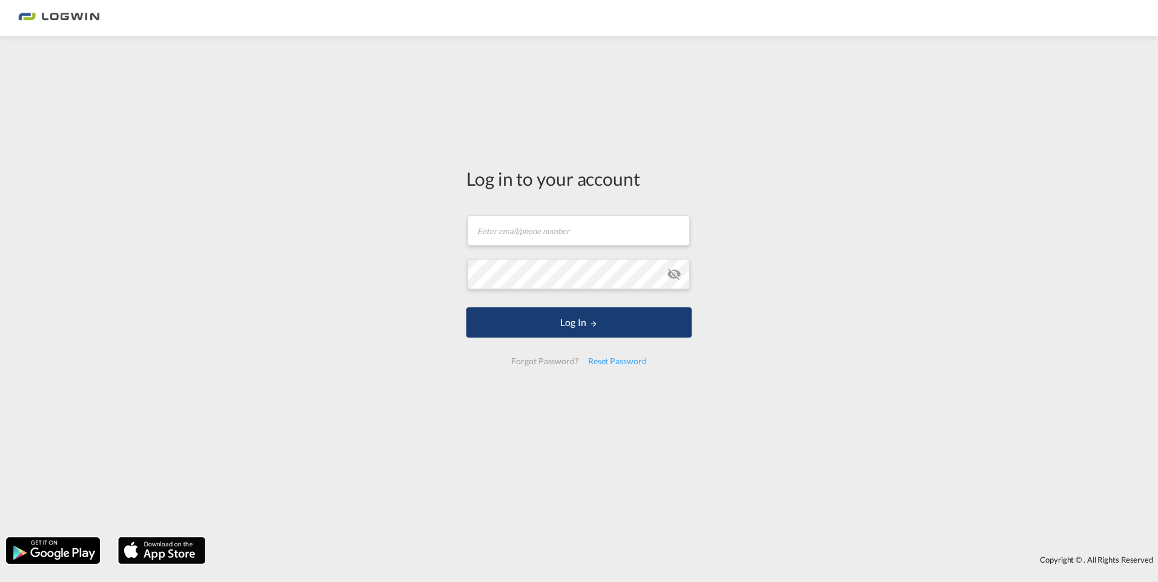 The width and height of the screenshot is (1158, 582). Describe the element at coordinates (579, 323) in the screenshot. I see `button: LOGIN` at that location.